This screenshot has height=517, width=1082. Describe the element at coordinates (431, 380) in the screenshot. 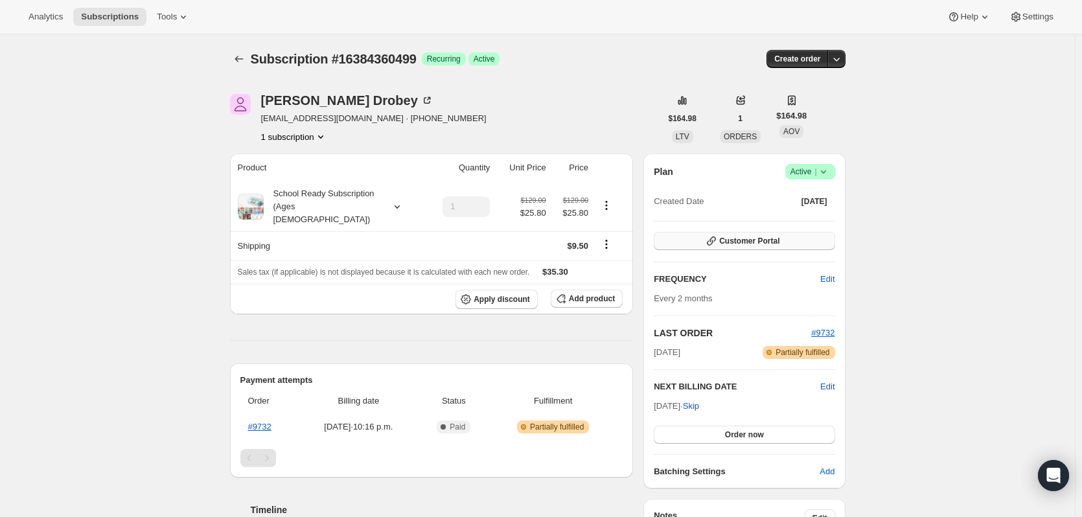

I see `h2: Payment attempts` at that location.